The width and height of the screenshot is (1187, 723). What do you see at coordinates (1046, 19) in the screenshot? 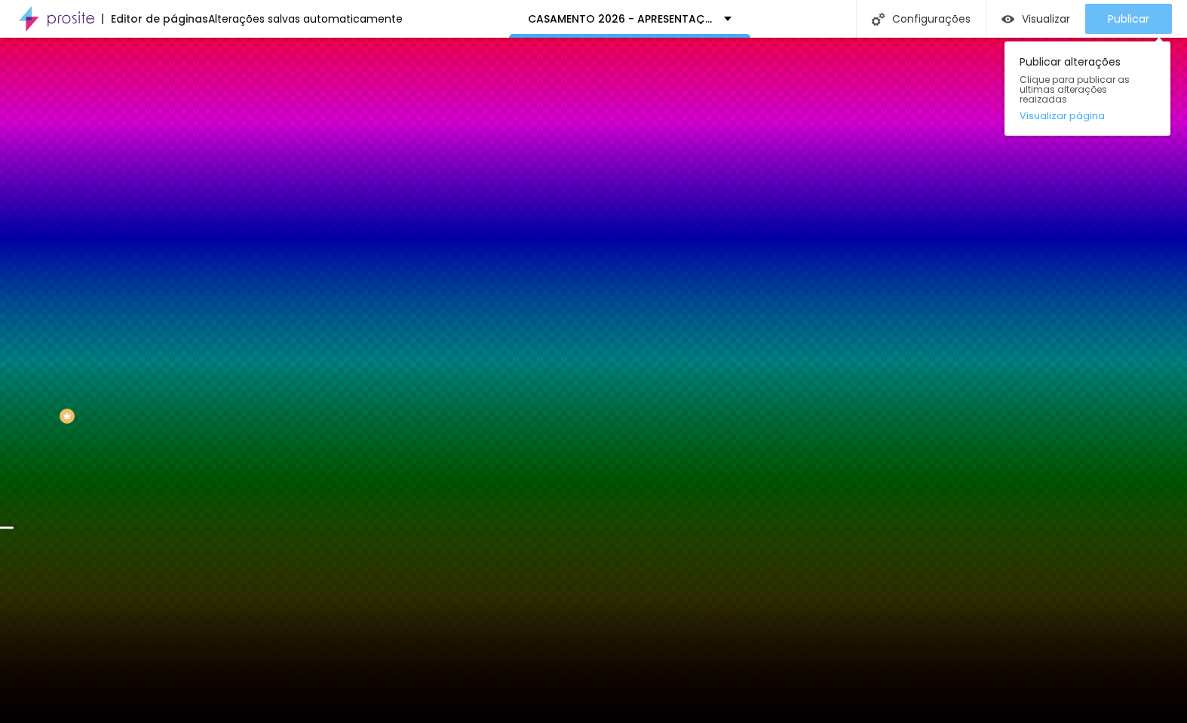
I see `span: Visualizar` at bounding box center [1046, 19].